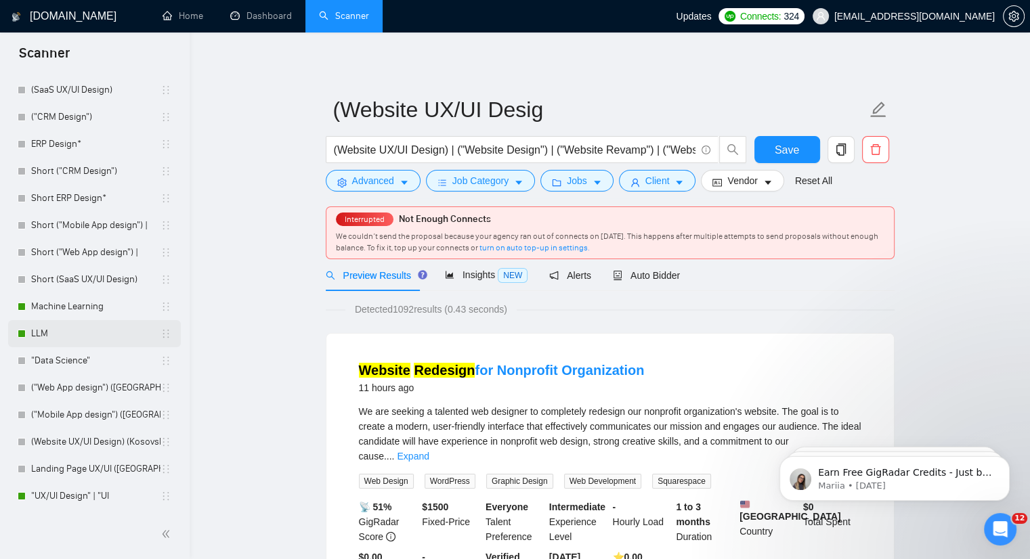  Describe the element at coordinates (168, 534) in the screenshot. I see `span: double-left` at that location.